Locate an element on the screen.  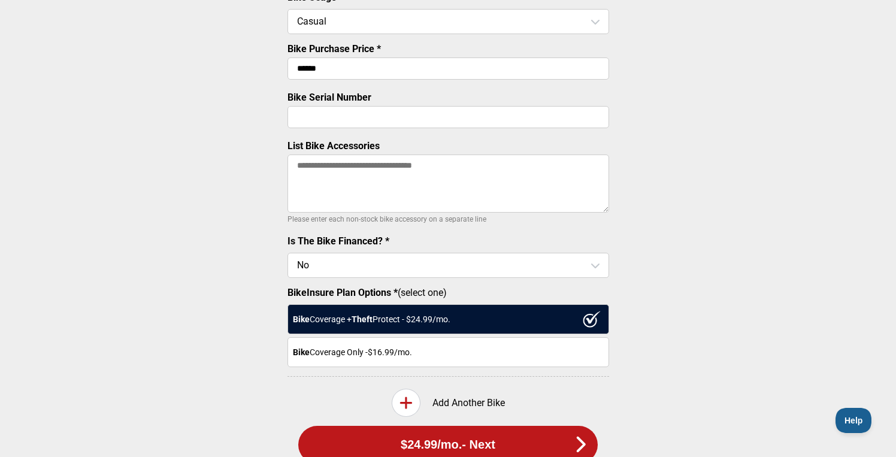
div: Coverage + Protect - $ 24.99 /mo. is located at coordinates (448, 319).